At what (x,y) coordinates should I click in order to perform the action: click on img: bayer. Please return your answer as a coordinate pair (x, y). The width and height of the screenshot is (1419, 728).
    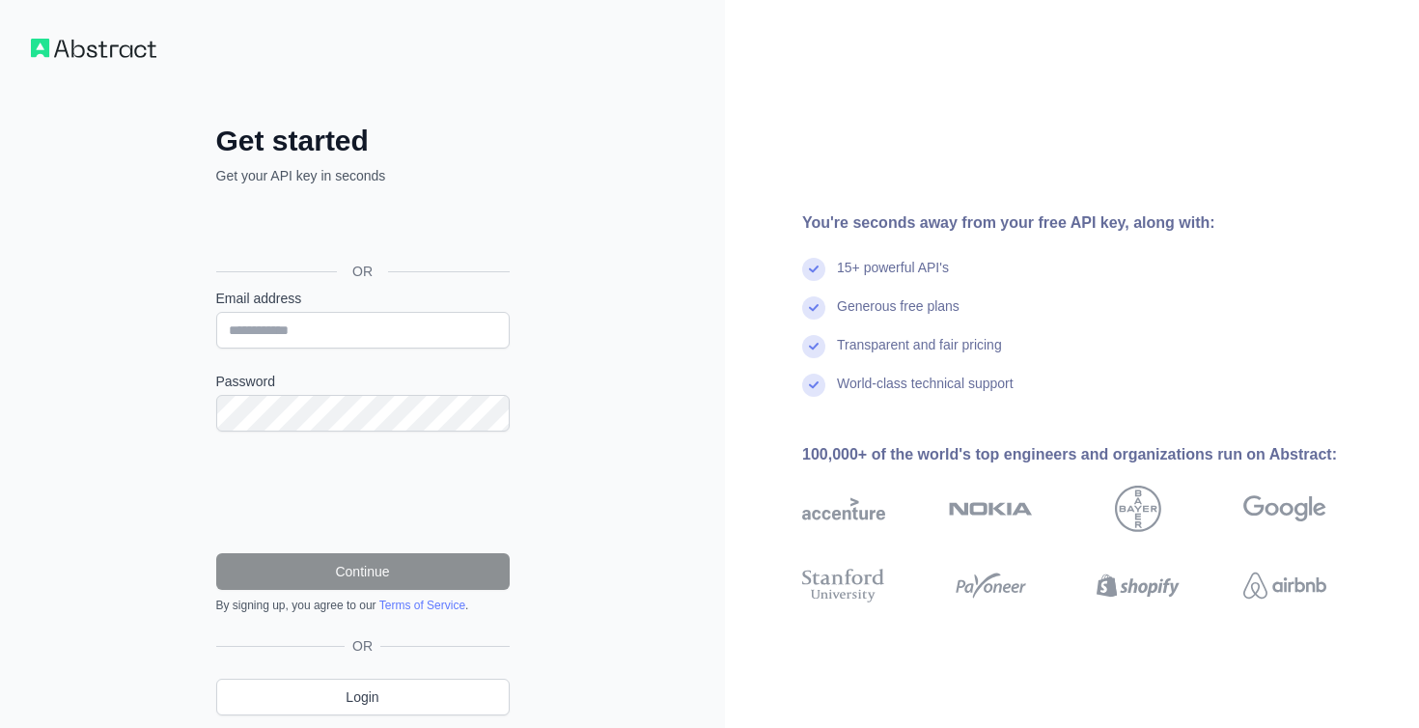
    Looking at the image, I should click on (1138, 509).